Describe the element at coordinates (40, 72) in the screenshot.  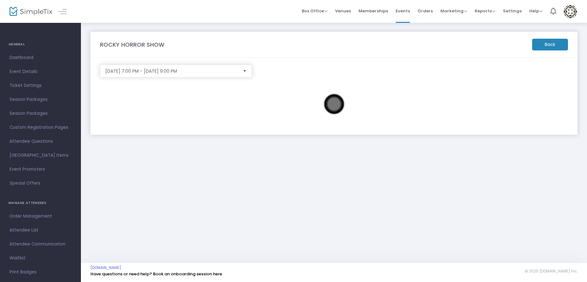
I see `span: Event Details` at that location.